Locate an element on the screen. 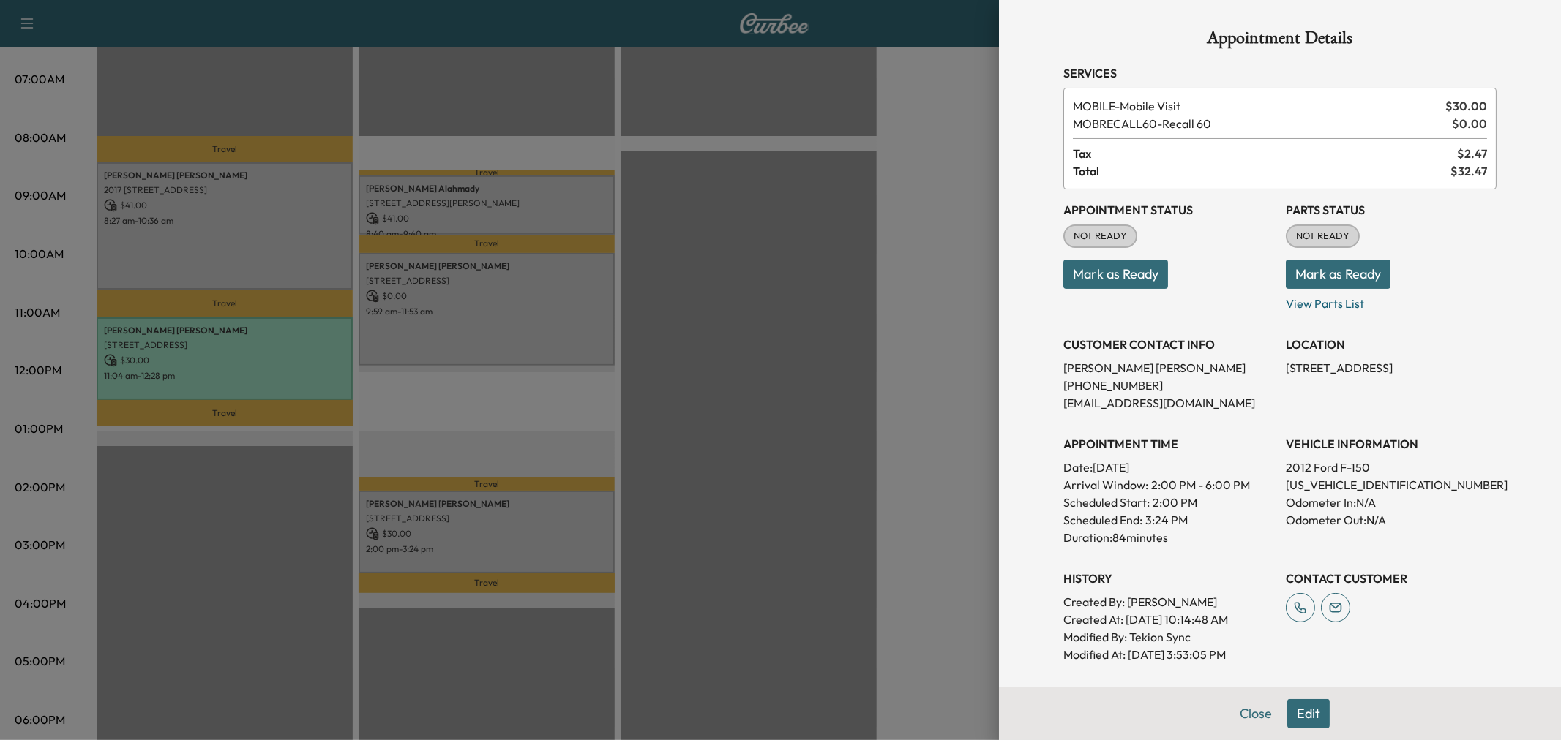 The height and width of the screenshot is (740, 1561). p: 2:00 PM is located at coordinates (1174, 503).